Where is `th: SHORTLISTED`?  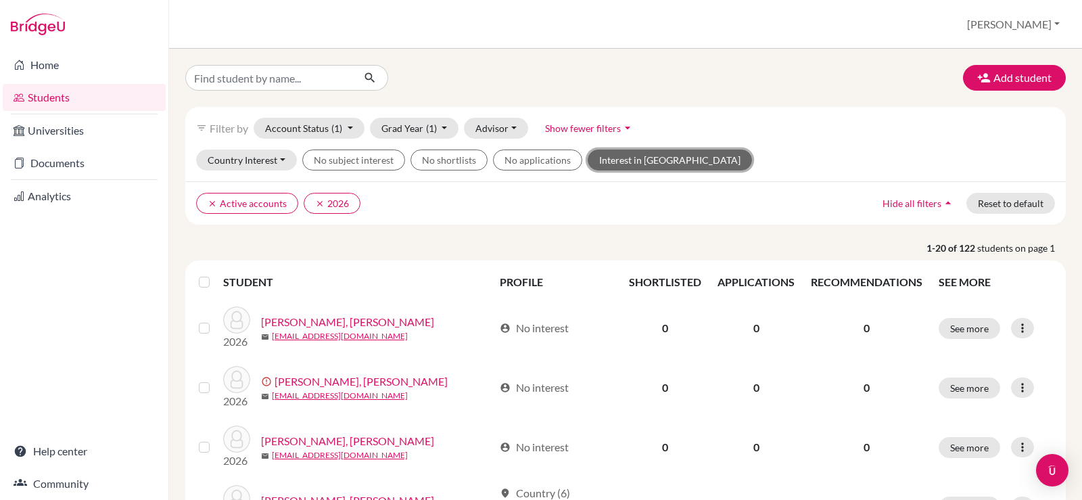
th: SHORTLISTED is located at coordinates (665, 282).